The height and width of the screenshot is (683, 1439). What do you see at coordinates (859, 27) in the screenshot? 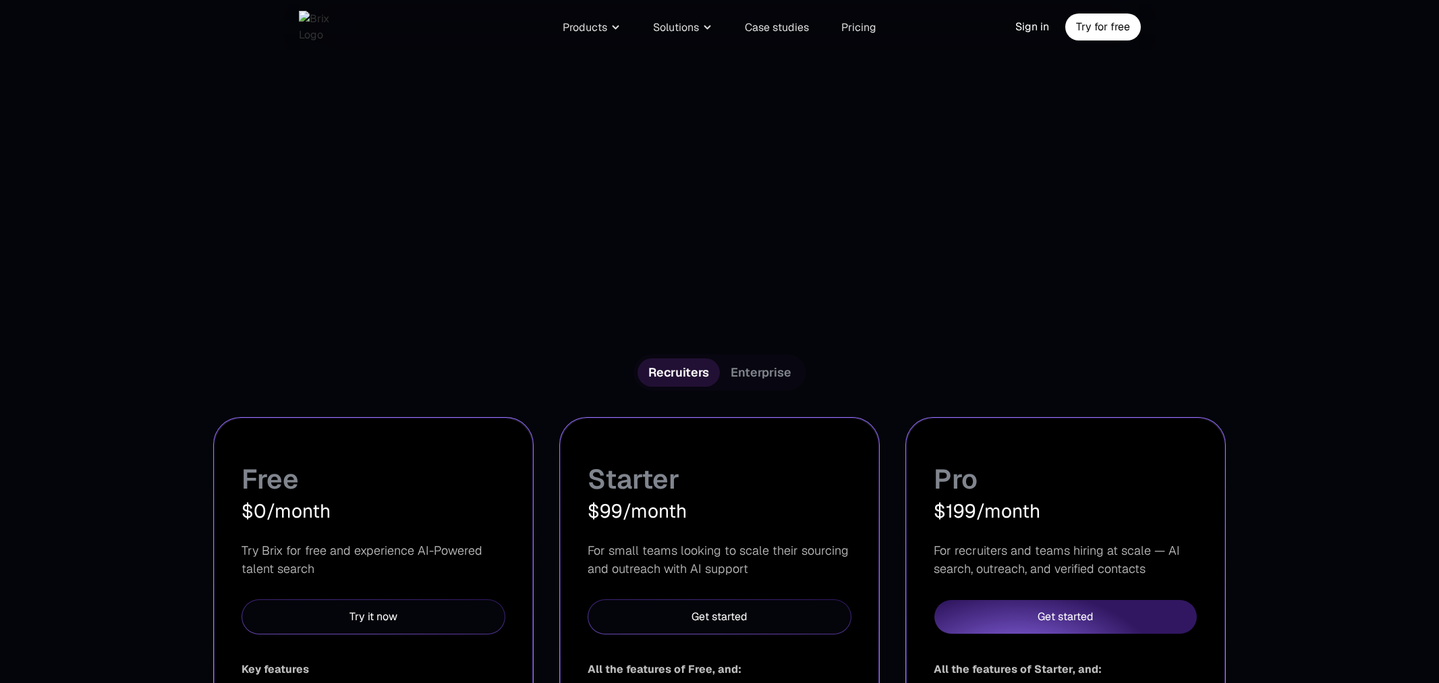
I see `span: Pricing` at bounding box center [859, 27].